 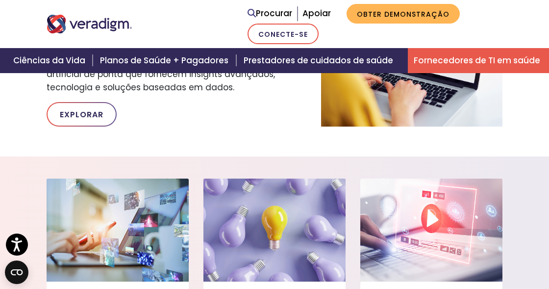 I want to click on font: Prestadores de cuidados de saúde, so click(x=318, y=60).